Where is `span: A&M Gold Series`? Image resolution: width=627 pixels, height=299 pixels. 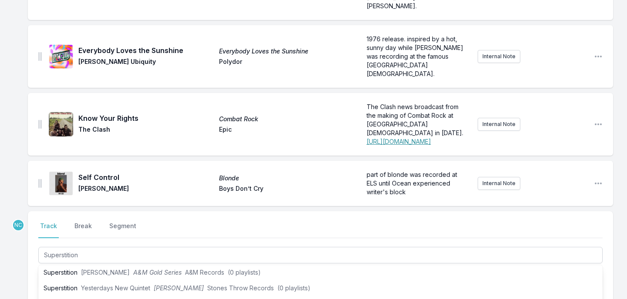 span: A&M Gold Series is located at coordinates (157, 272).